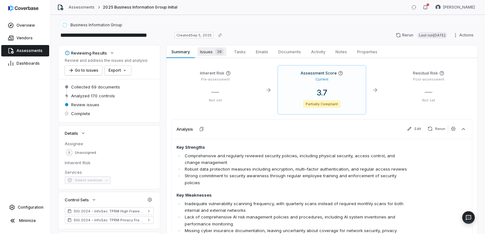  What do you see at coordinates (24, 38) in the screenshot?
I see `span: Vendors` at bounding box center [24, 38].